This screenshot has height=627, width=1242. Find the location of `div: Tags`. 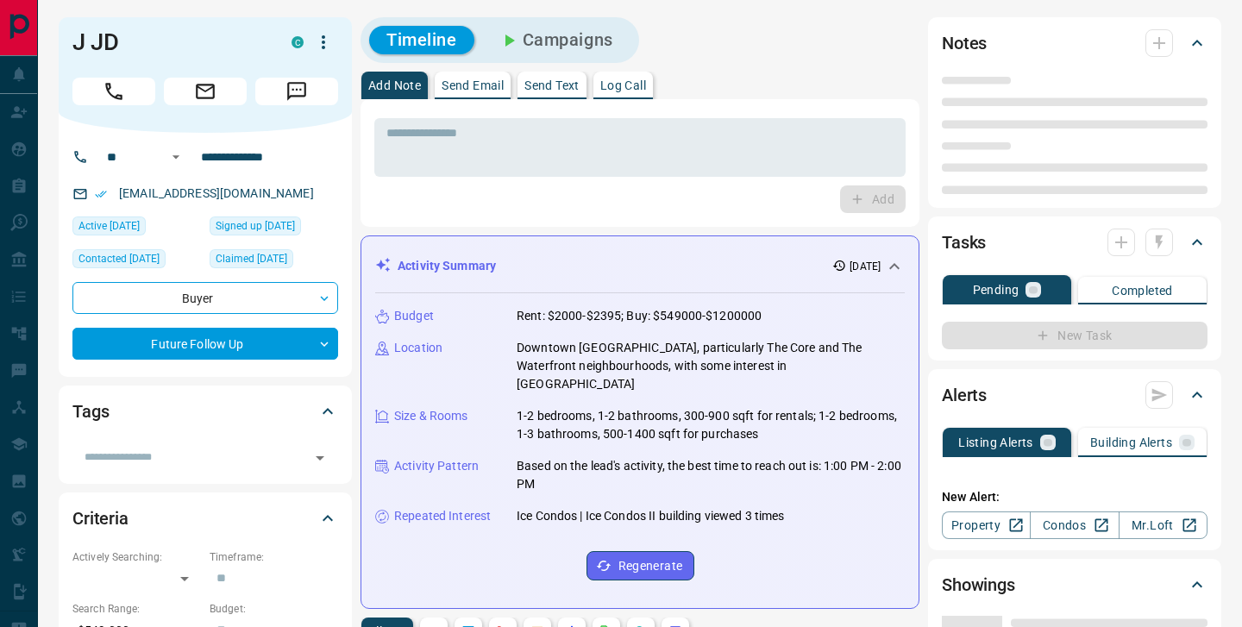

div: Tags is located at coordinates (205, 411).